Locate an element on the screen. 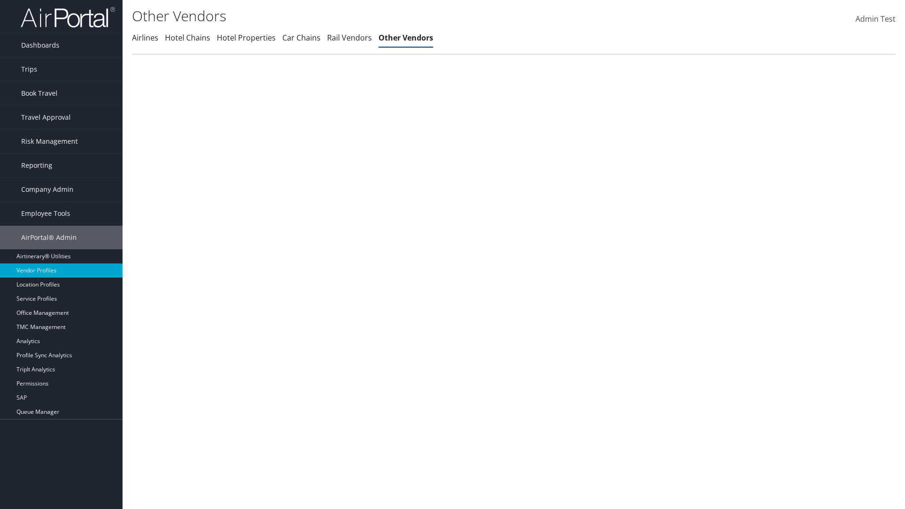 The height and width of the screenshot is (509, 905). span: Travel Approval is located at coordinates (46, 117).